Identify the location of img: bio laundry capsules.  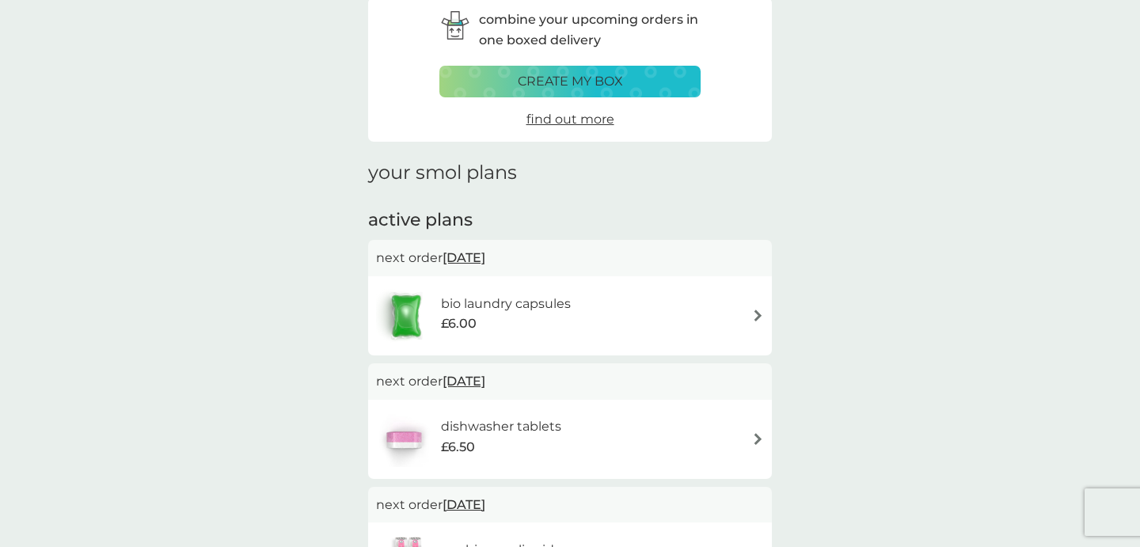
(406, 316).